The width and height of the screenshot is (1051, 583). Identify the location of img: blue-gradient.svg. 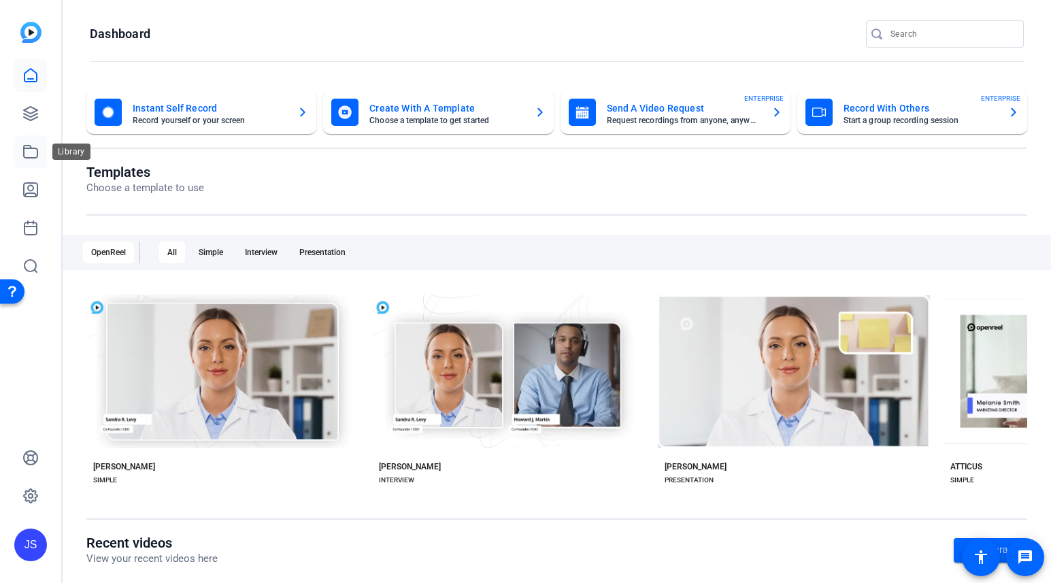
(31, 32).